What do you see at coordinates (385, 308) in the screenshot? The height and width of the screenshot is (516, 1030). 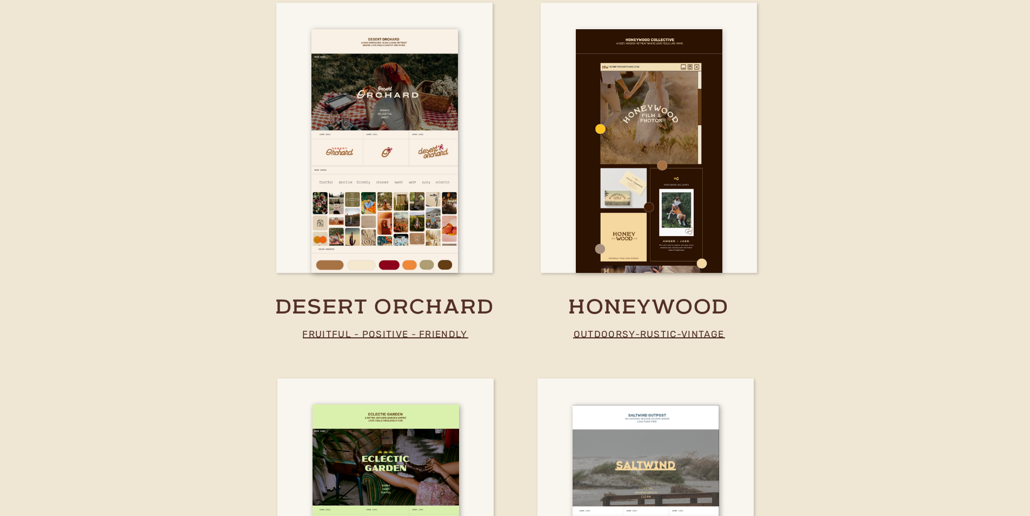 I see `a: desert orchard` at bounding box center [385, 308].